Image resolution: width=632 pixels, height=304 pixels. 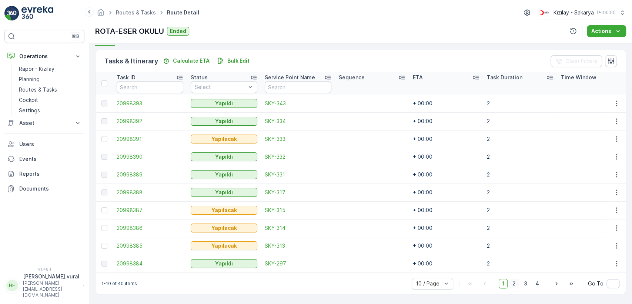 I want to click on a: 20998388, so click(x=150, y=192).